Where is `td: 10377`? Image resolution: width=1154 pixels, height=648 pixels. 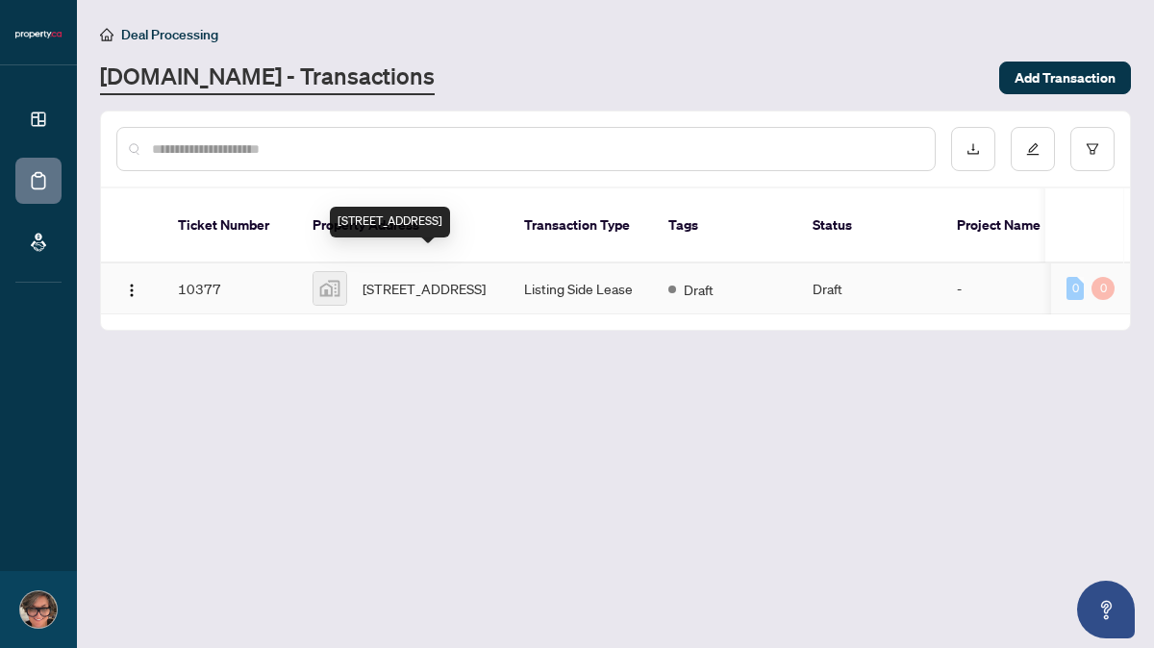 td: 10377 is located at coordinates (230, 288).